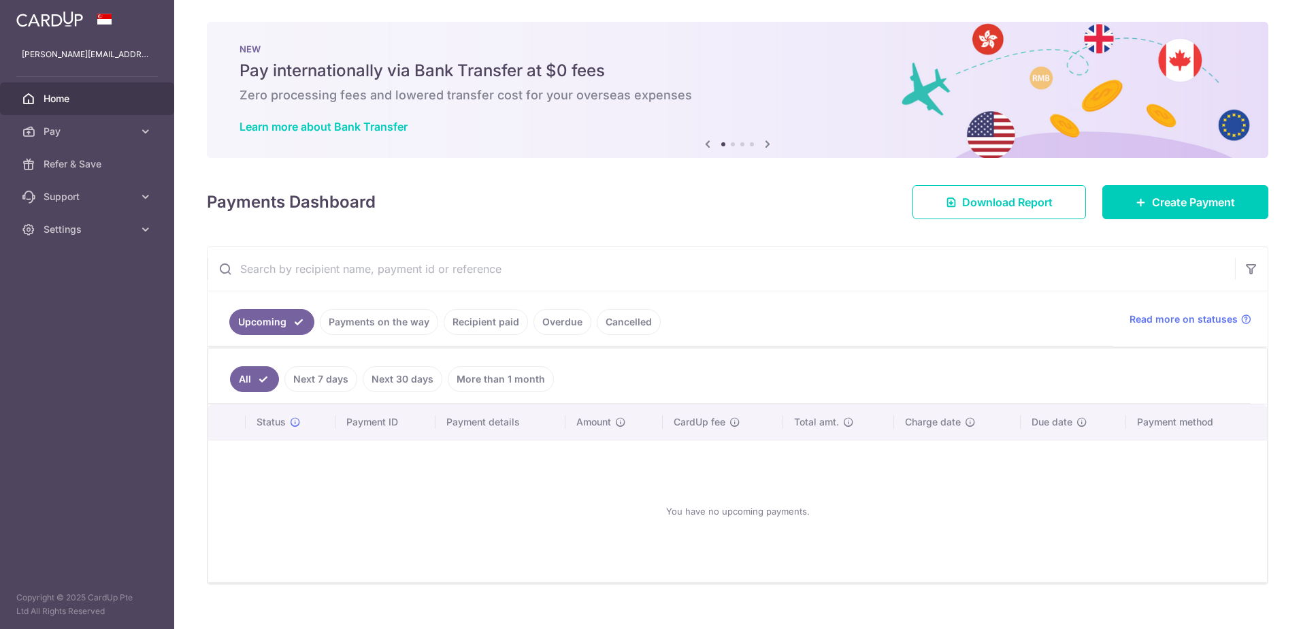  I want to click on p: NEW, so click(738, 49).